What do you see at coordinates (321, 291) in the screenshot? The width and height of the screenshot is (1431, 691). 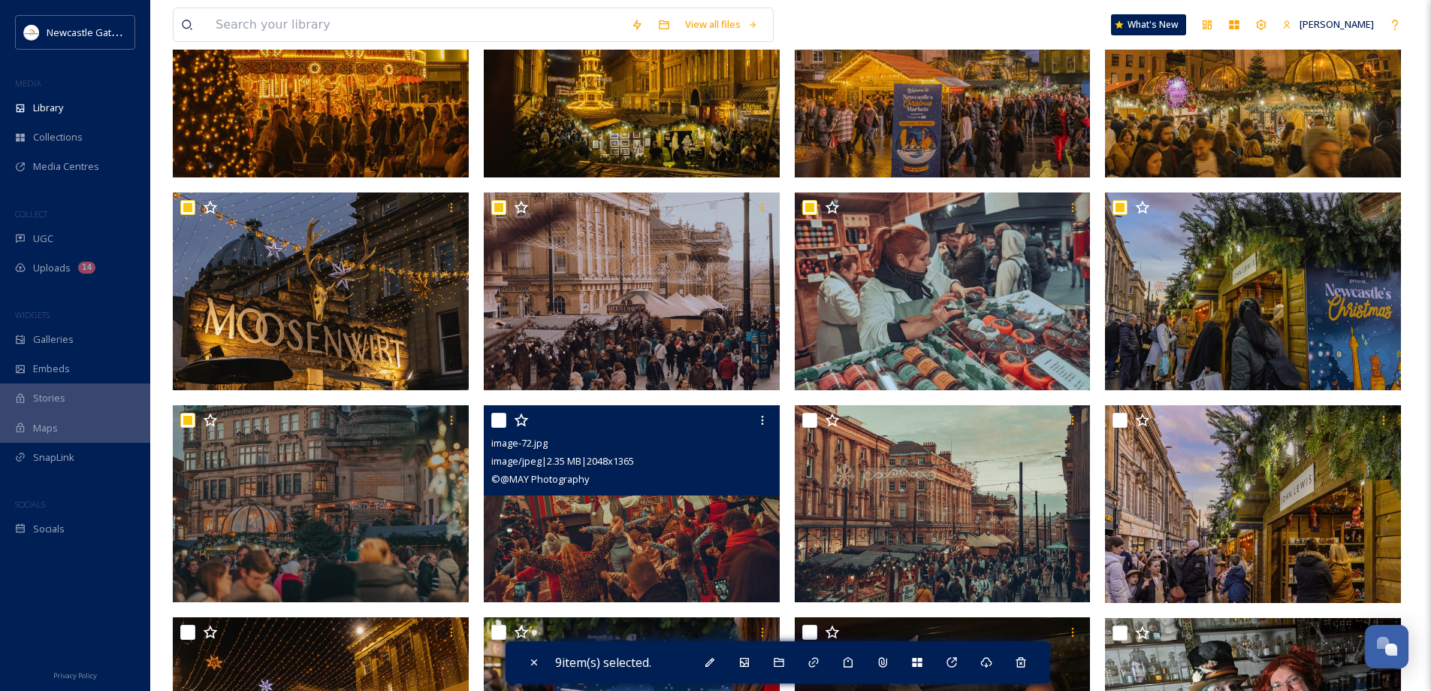 I see `img: NE1 Xmas 24 053.JPG` at bounding box center [321, 291].